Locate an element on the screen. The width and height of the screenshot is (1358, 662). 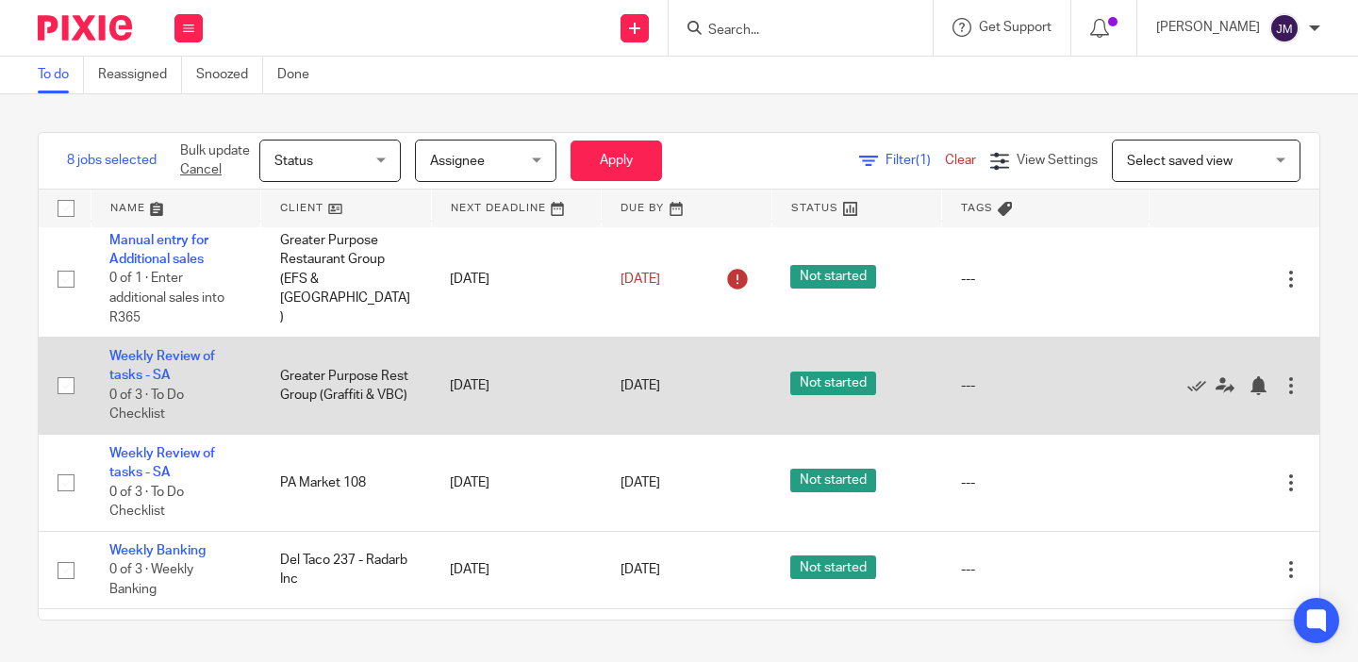
span: View Settings is located at coordinates (1057, 160).